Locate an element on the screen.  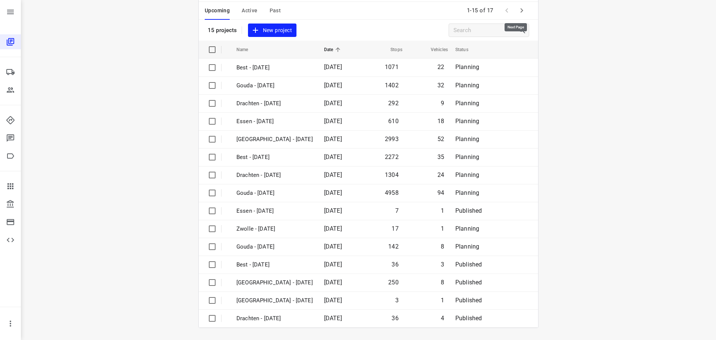
span: Status is located at coordinates (466, 50).